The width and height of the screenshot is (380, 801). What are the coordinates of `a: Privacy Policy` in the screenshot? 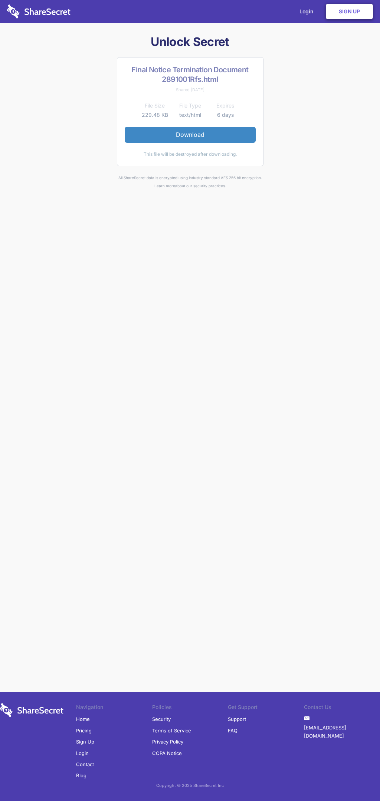 It's located at (168, 742).